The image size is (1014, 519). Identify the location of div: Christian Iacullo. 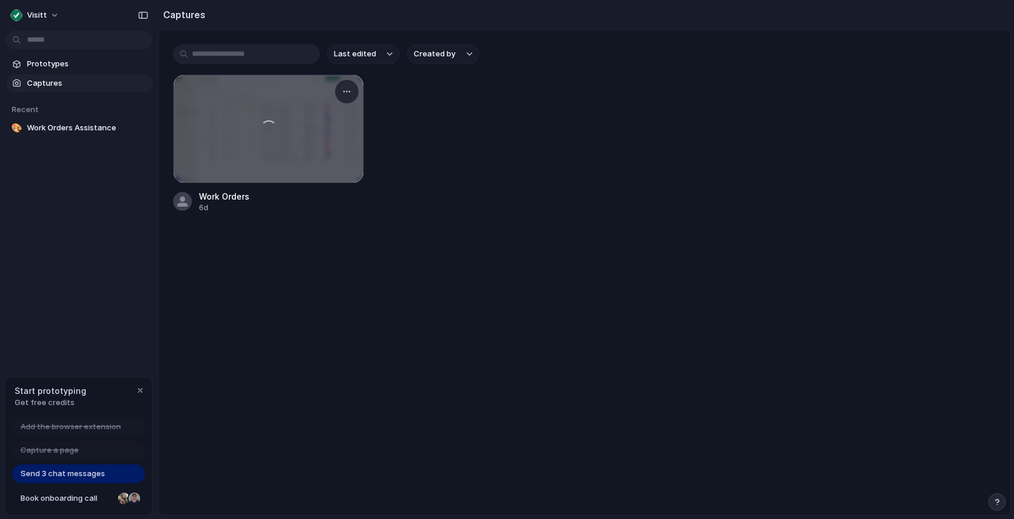
(134, 498).